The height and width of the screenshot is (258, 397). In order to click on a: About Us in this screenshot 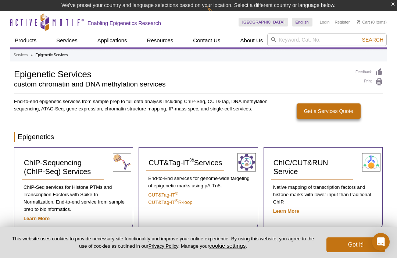, I will do `click(252, 40)`.